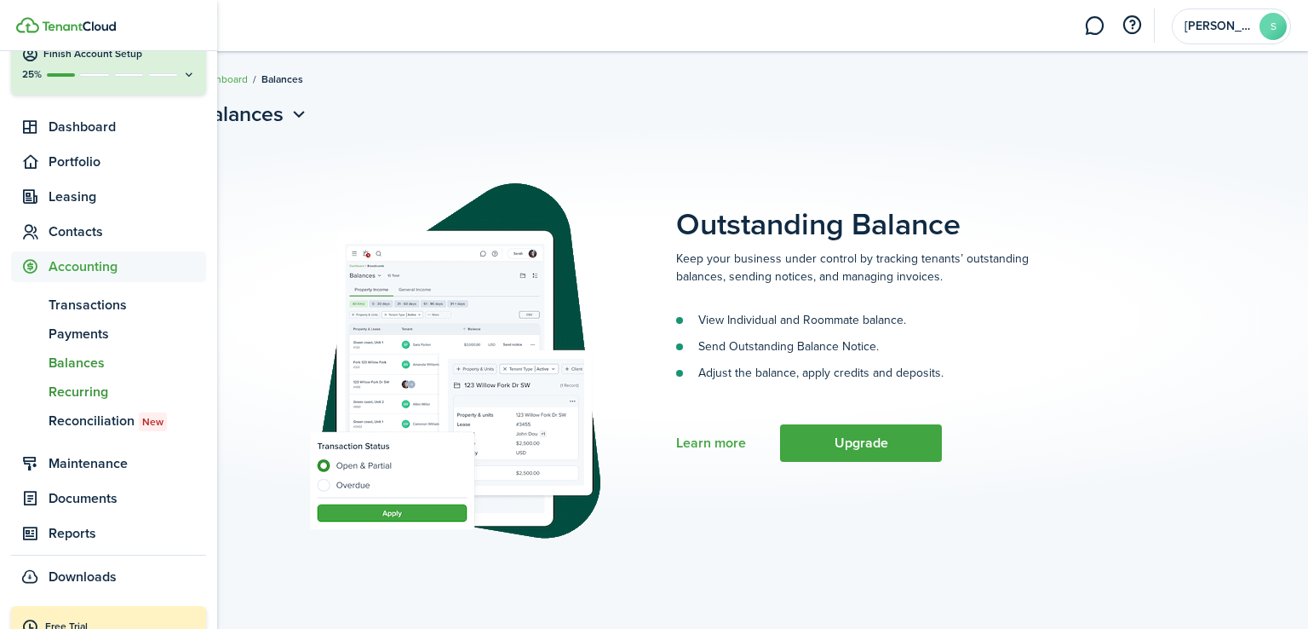  Describe the element at coordinates (711, 443) in the screenshot. I see `a: Learn more` at that location.